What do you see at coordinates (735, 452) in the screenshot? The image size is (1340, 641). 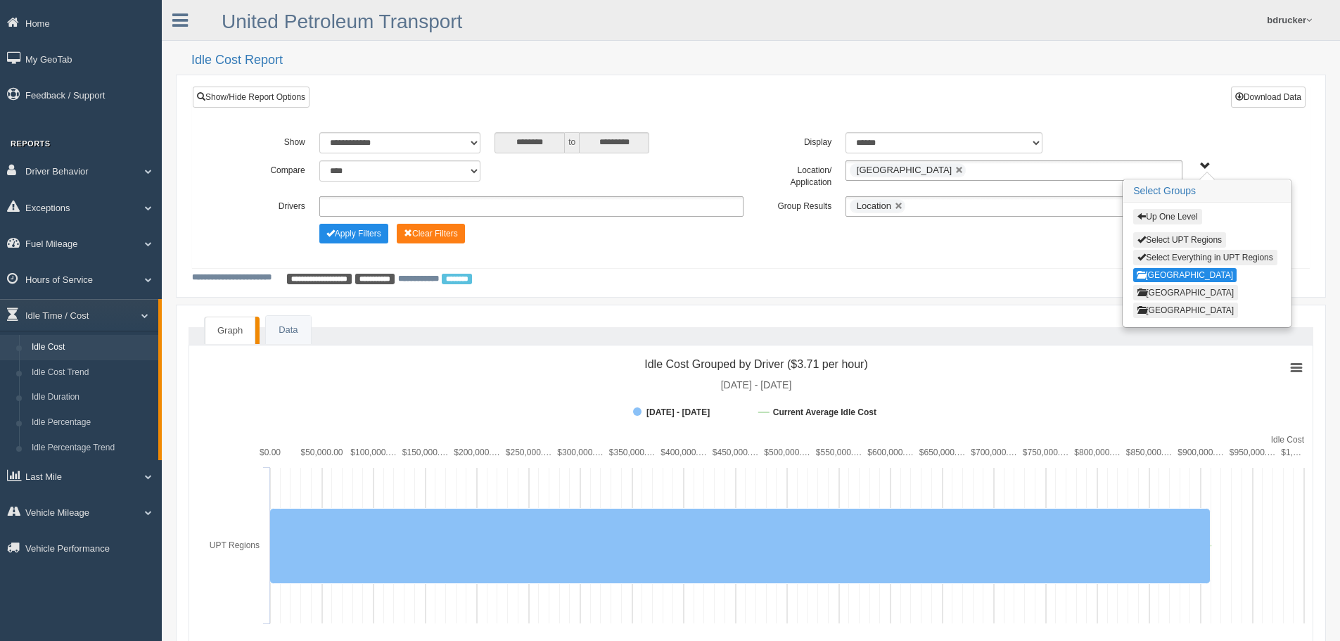 I see `tspan: $450,000.…` at bounding box center [735, 452].